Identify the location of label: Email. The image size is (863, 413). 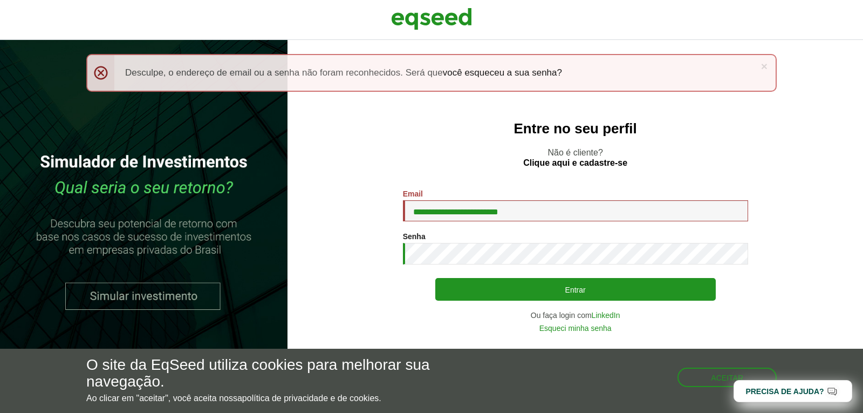
(413, 194).